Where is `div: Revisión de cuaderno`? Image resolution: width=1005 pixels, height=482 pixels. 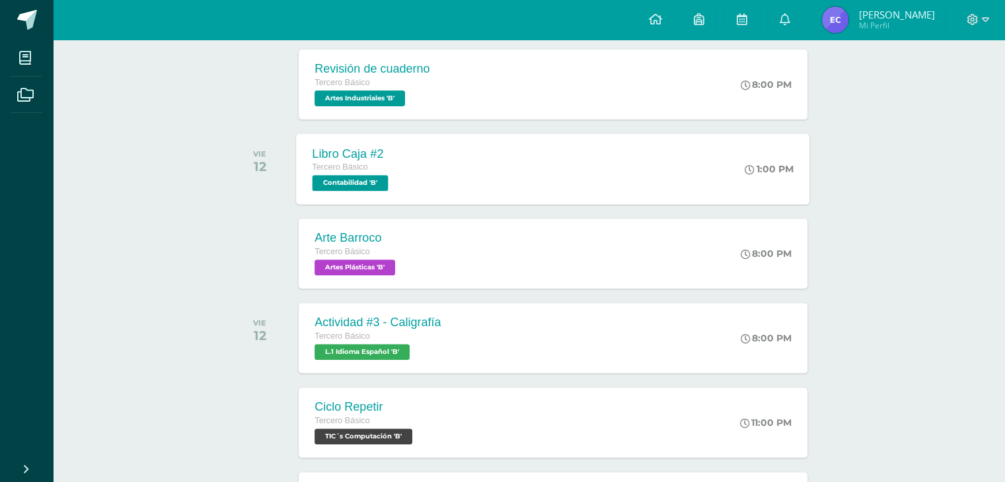 div: Revisión de cuaderno is located at coordinates (372, 69).